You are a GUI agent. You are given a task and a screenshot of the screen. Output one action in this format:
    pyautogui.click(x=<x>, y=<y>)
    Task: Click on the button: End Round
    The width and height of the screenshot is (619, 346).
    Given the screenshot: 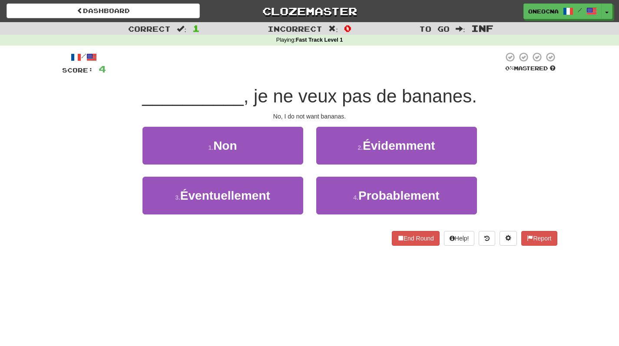 What is the action you would take?
    pyautogui.click(x=415, y=238)
    